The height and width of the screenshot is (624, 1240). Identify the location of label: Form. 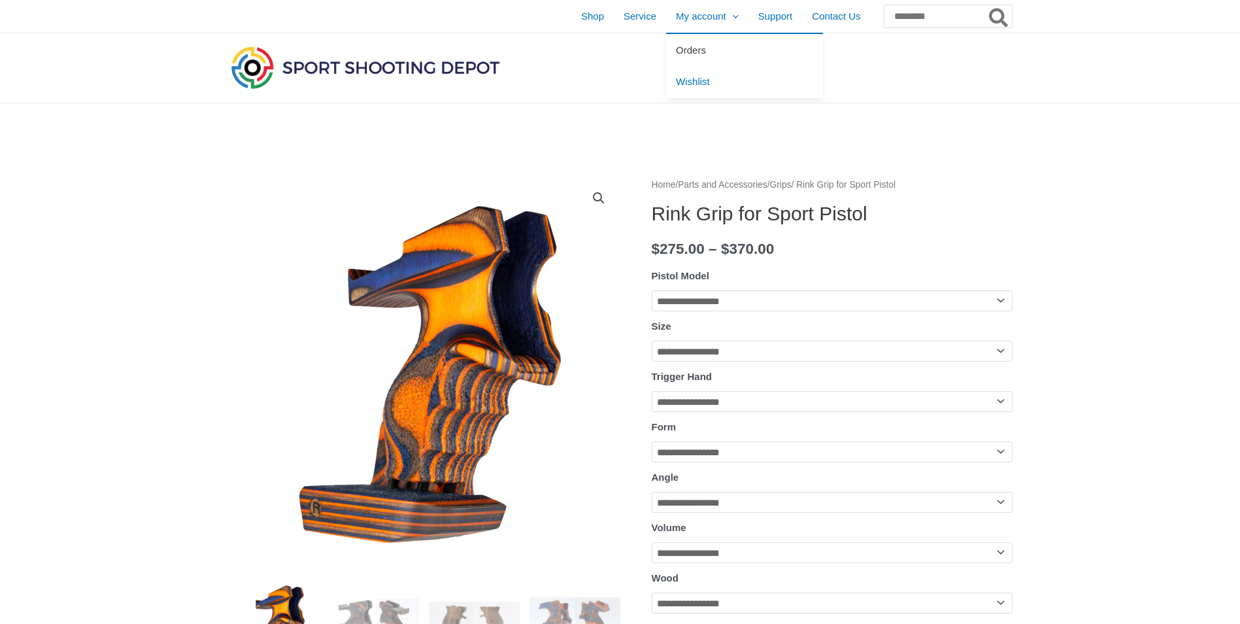
(664, 426).